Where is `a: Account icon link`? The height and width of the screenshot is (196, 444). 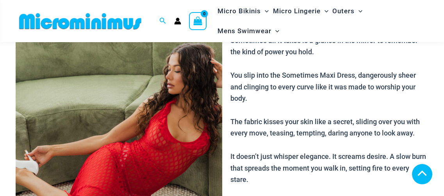 a: Account icon link is located at coordinates (178, 21).